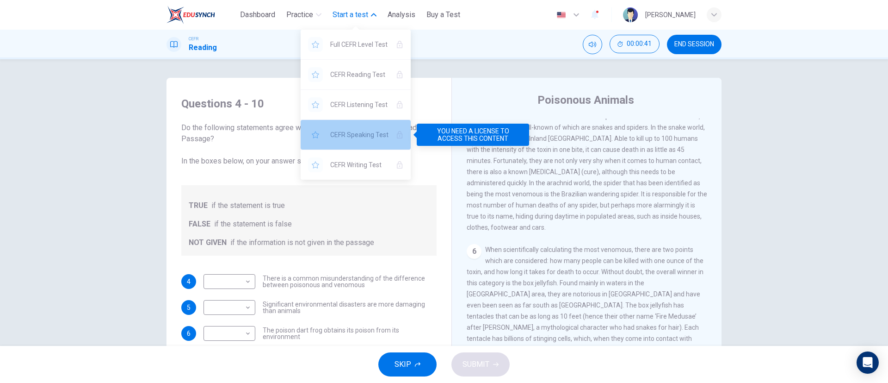 The image size is (888, 383). What do you see at coordinates (868, 362) in the screenshot?
I see `div: Open Intercom Messenger` at bounding box center [868, 362].